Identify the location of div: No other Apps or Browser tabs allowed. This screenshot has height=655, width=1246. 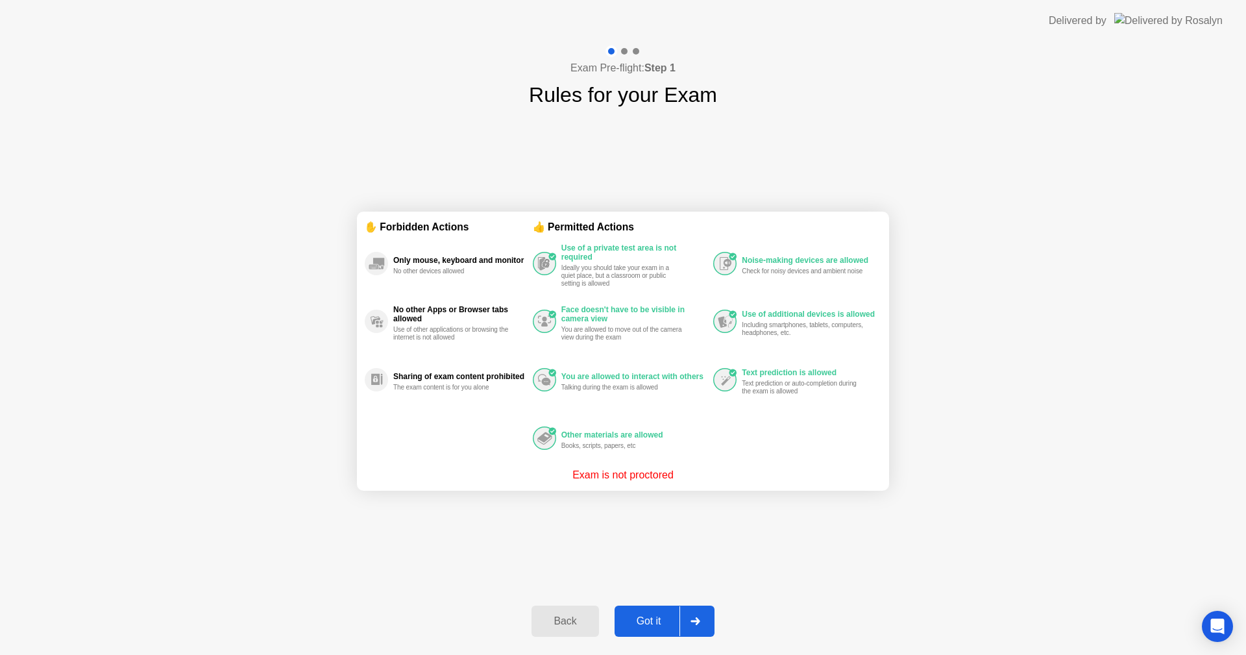
(459, 314).